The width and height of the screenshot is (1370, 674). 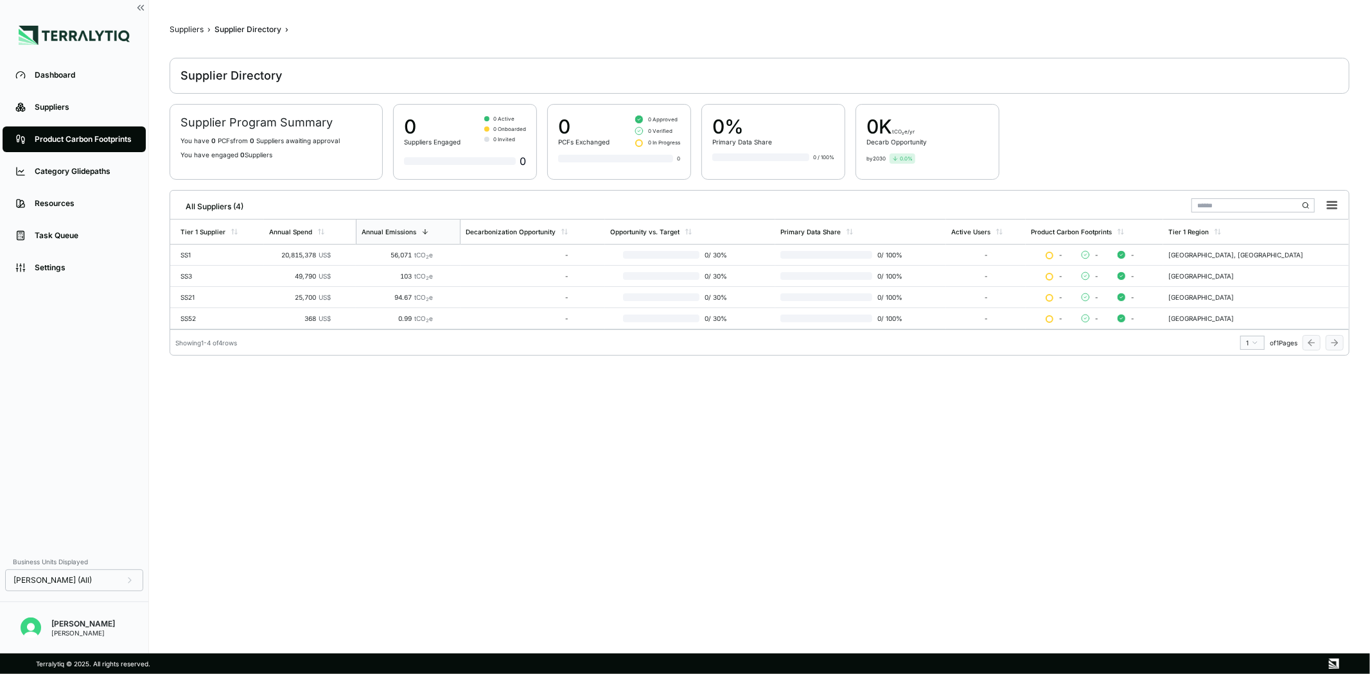 What do you see at coordinates (896, 142) in the screenshot?
I see `div: Decarb Opportunity` at bounding box center [896, 142].